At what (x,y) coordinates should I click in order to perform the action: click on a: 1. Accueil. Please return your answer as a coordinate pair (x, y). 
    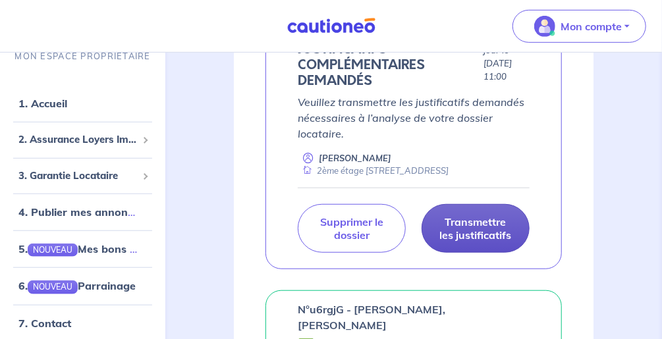
    Looking at the image, I should click on (43, 103).